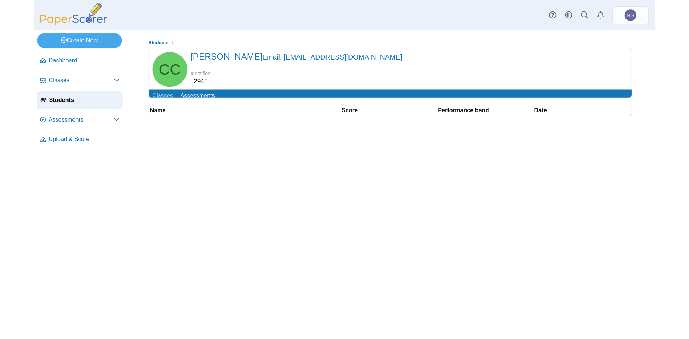 This screenshot has width=689, height=339. What do you see at coordinates (540, 109) in the screenshot?
I see `th: Date` at bounding box center [540, 109].